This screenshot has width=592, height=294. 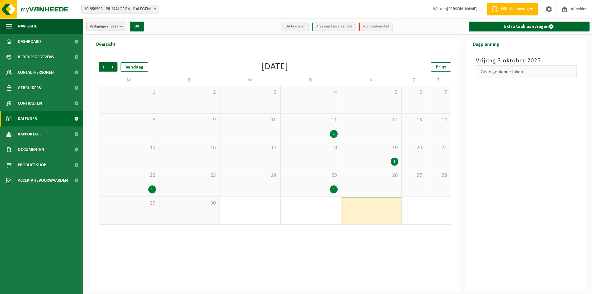 What do you see at coordinates (414, 92) in the screenshot?
I see `span: 6` at bounding box center [414, 92].